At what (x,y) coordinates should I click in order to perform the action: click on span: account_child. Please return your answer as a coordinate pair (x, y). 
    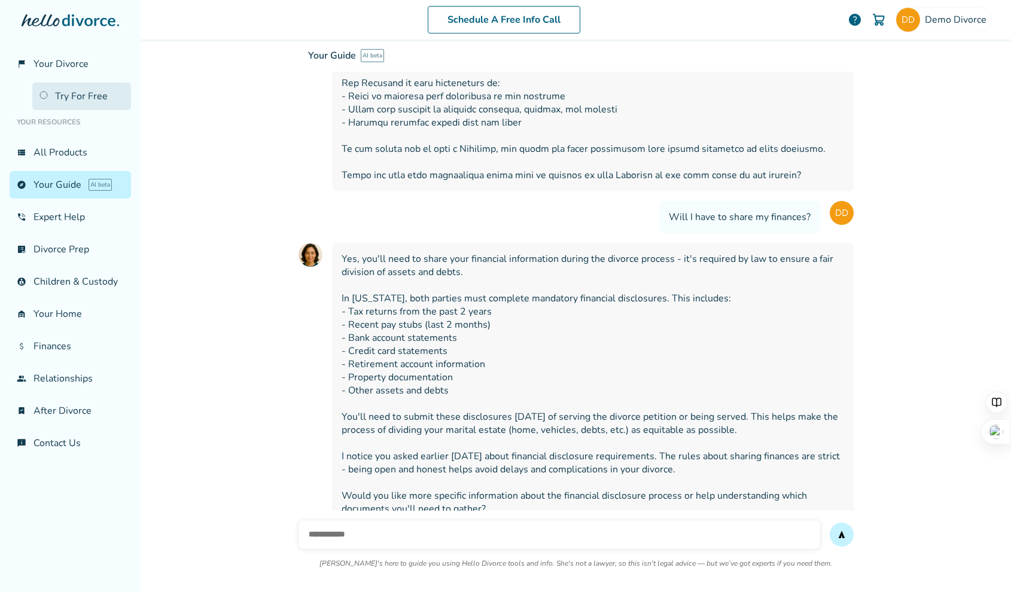
    Looking at the image, I should click on (22, 282).